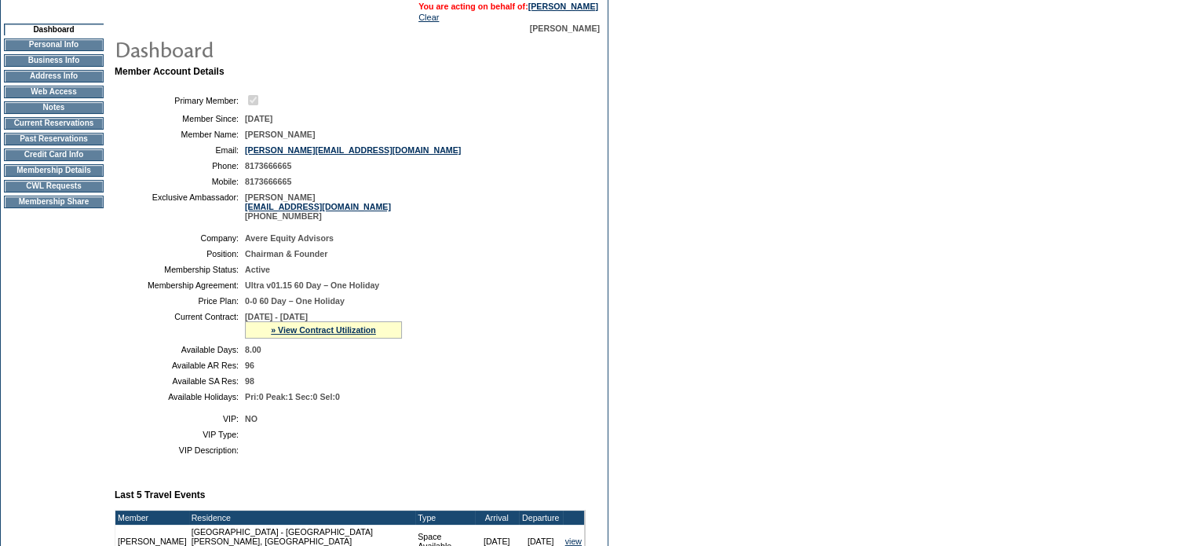  What do you see at coordinates (180, 301) in the screenshot?
I see `td: Price Plan:` at bounding box center [180, 301].